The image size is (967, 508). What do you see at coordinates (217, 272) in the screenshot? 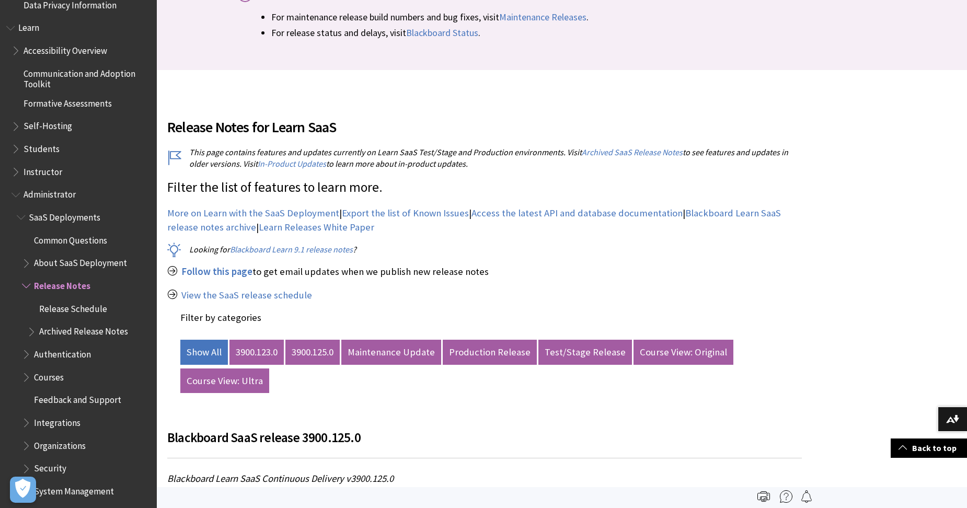
I see `a: Follow this page` at bounding box center [217, 272].